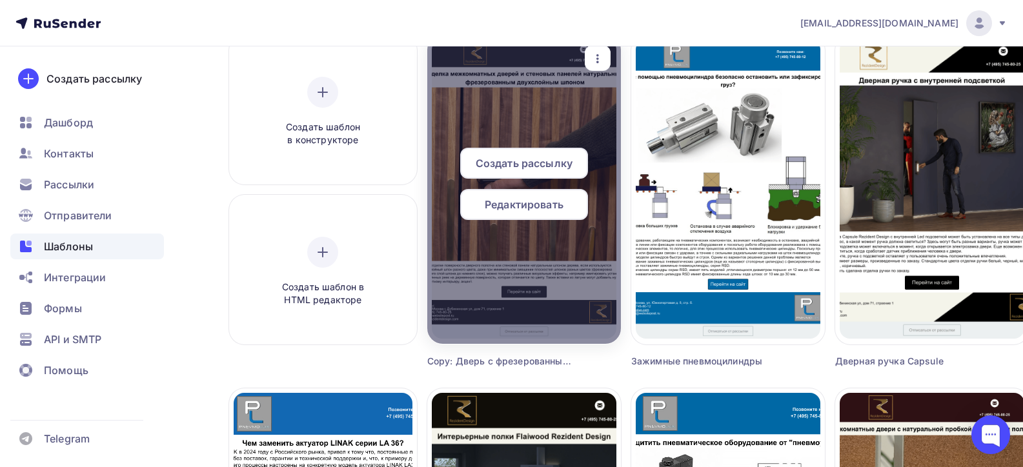 This screenshot has width=1023, height=467. Describe the element at coordinates (524, 205) in the screenshot. I see `span: Редактировать` at that location.